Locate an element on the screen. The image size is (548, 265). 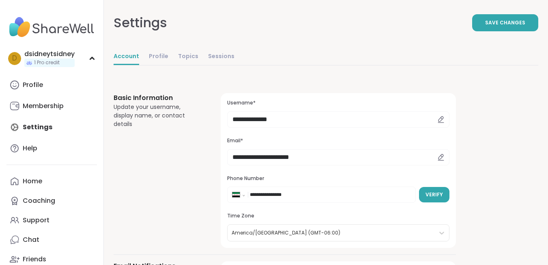
a: Chat is located at coordinates (52, 239).